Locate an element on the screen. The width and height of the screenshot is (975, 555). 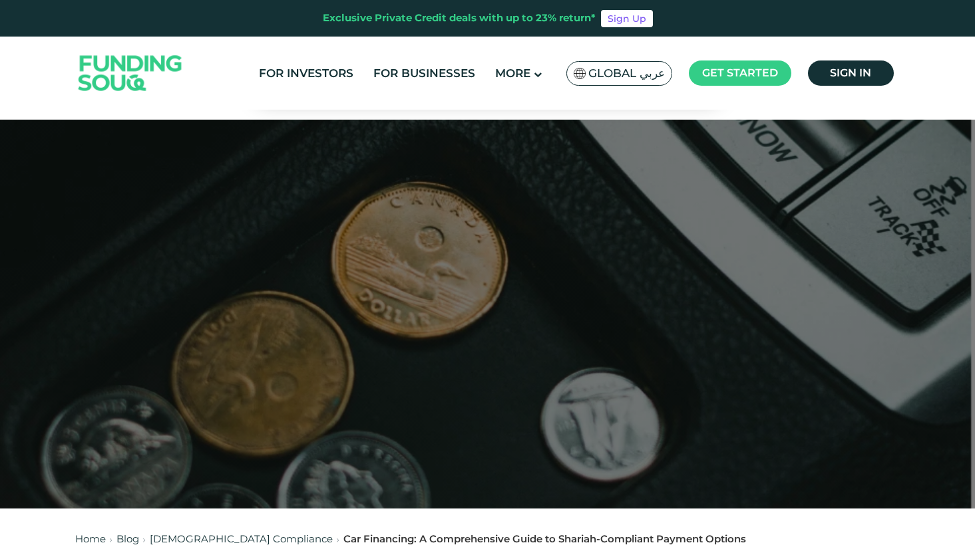
img: Logo is located at coordinates (130, 73).